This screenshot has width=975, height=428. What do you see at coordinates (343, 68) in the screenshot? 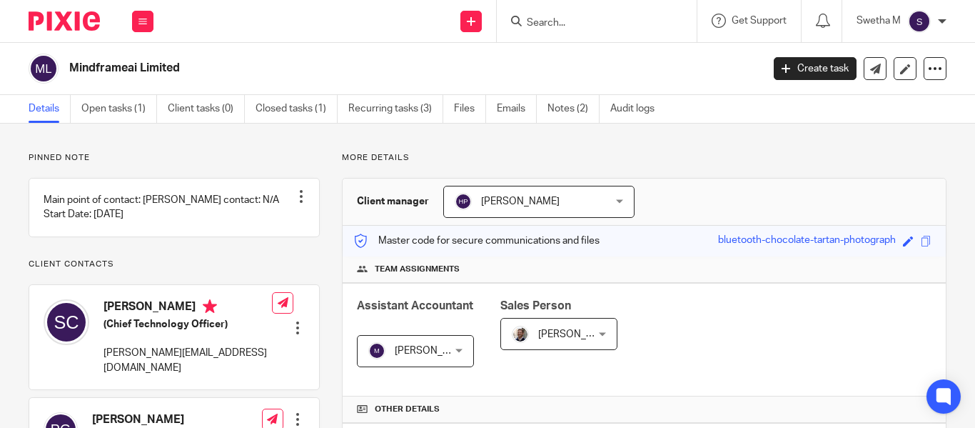
I see `h2: Mindframeai Limited` at bounding box center [343, 68].